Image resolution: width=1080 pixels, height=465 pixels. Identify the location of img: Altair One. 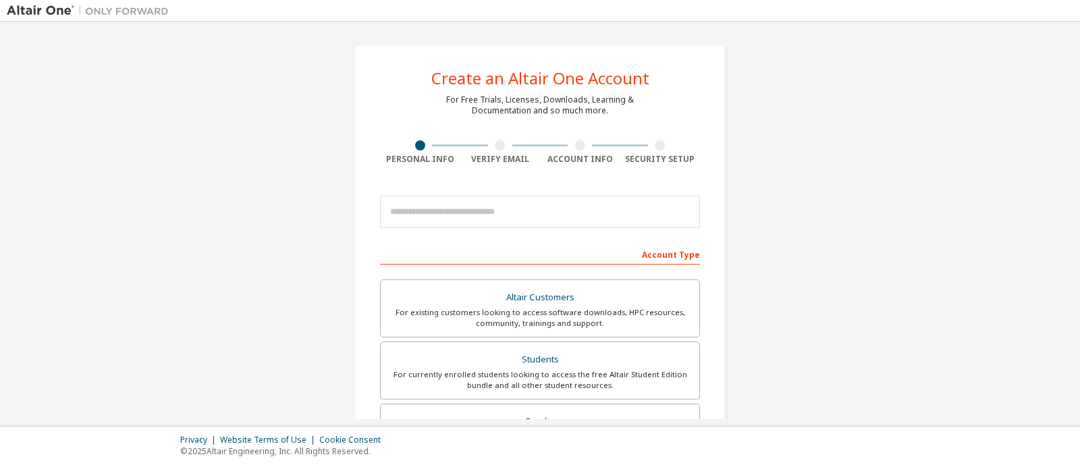
(91, 11).